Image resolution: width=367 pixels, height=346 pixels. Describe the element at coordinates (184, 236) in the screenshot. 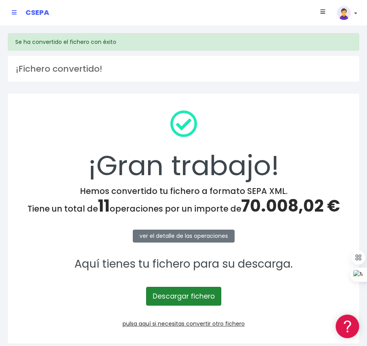

I see `a: ver el detalle de las operaciones` at that location.